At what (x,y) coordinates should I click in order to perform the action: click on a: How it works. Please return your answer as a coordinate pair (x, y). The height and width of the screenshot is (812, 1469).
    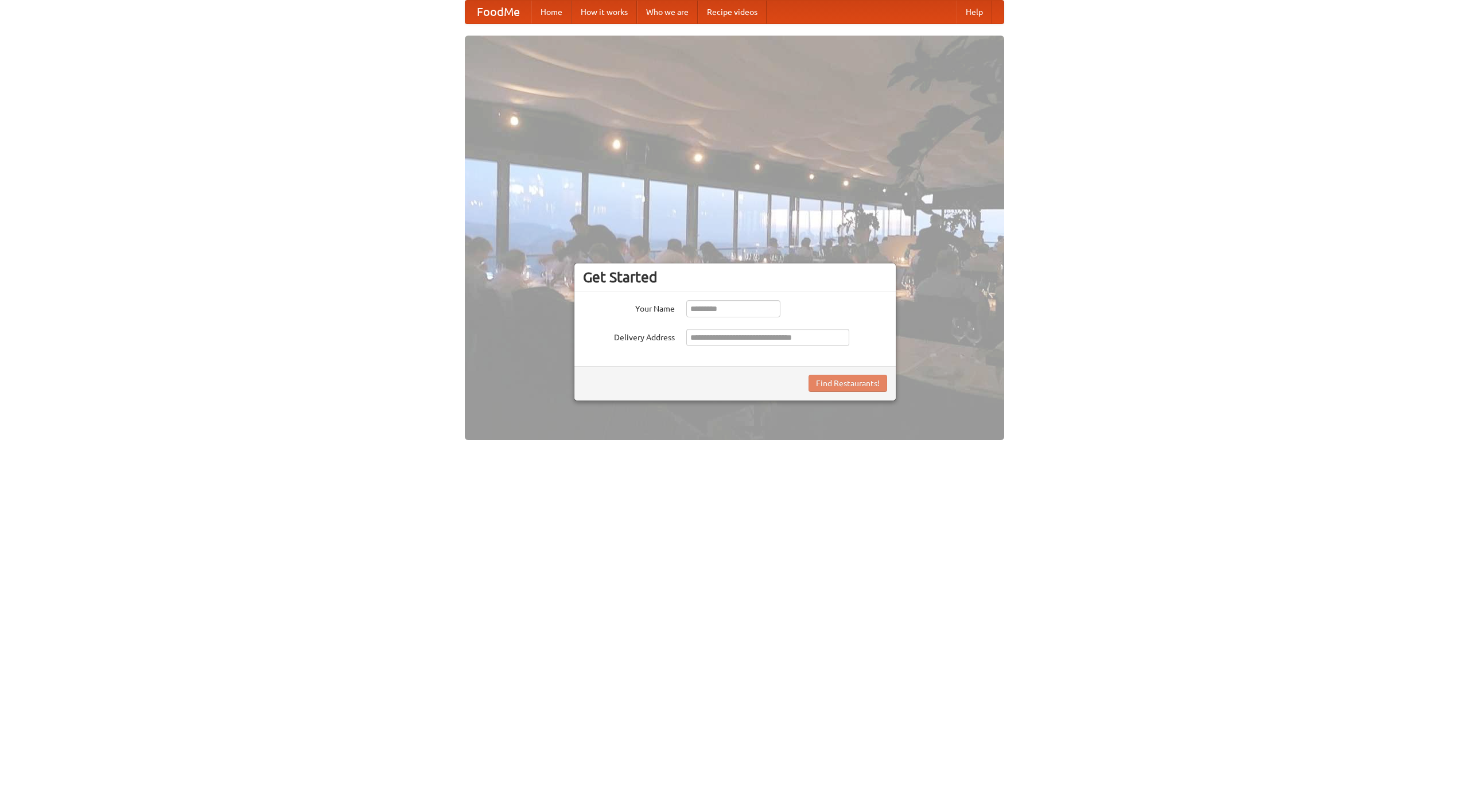
    Looking at the image, I should click on (605, 12).